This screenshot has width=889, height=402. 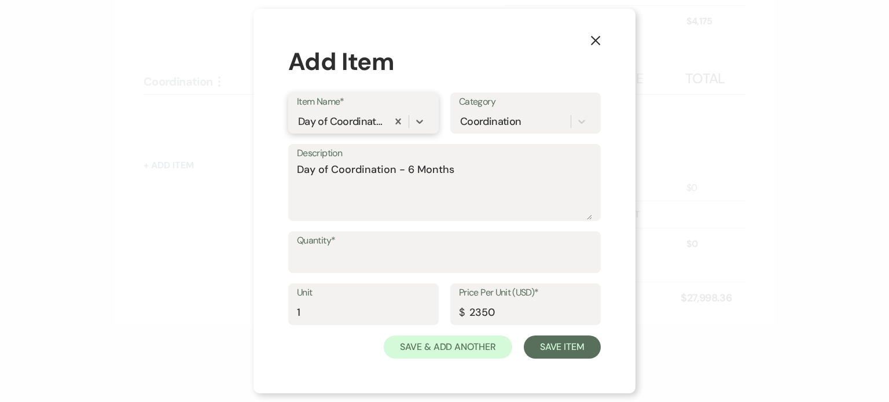 What do you see at coordinates (341, 121) in the screenshot?
I see `div: Day of Coordination` at bounding box center [341, 121].